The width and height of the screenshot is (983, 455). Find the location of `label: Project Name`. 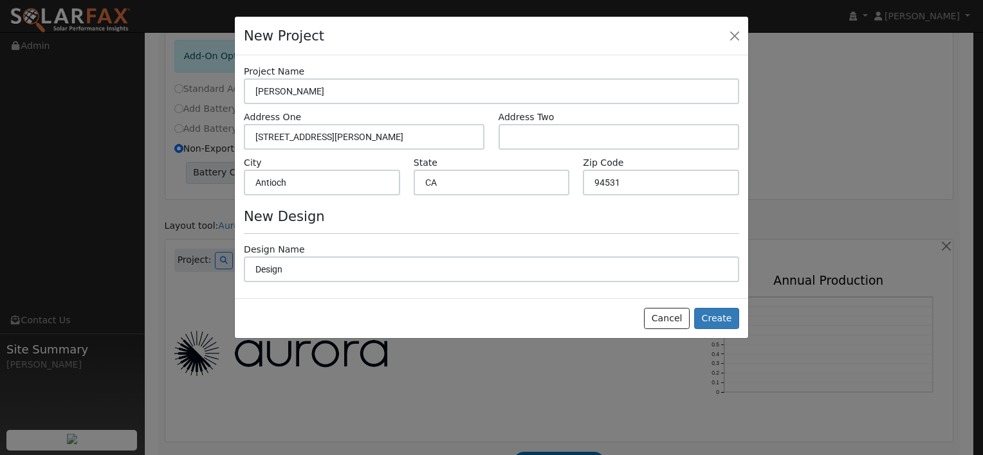

label: Project Name is located at coordinates (274, 71).